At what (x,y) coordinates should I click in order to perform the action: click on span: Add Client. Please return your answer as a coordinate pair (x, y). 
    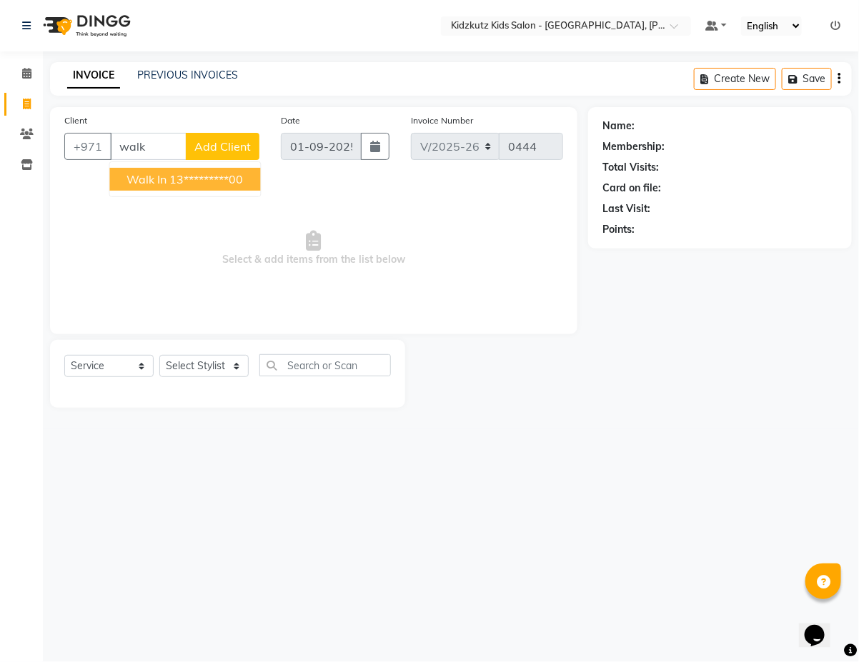
    Looking at the image, I should click on (222, 146).